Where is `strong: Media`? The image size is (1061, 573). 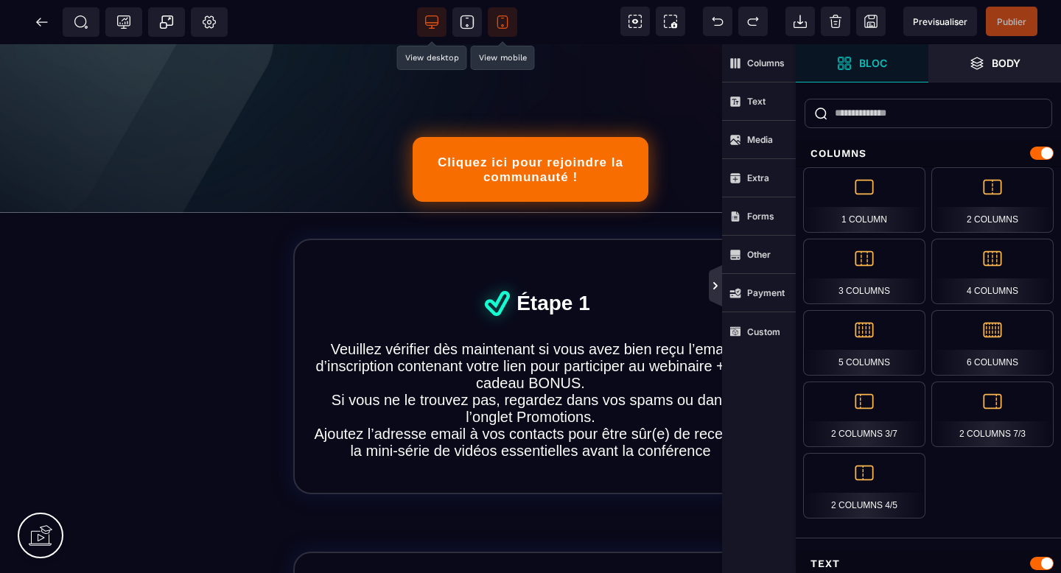
strong: Media is located at coordinates (760, 139).